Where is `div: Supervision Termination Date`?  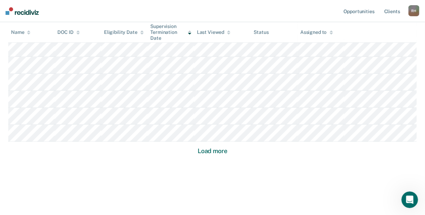 div: Supervision Termination Date is located at coordinates (171, 32).